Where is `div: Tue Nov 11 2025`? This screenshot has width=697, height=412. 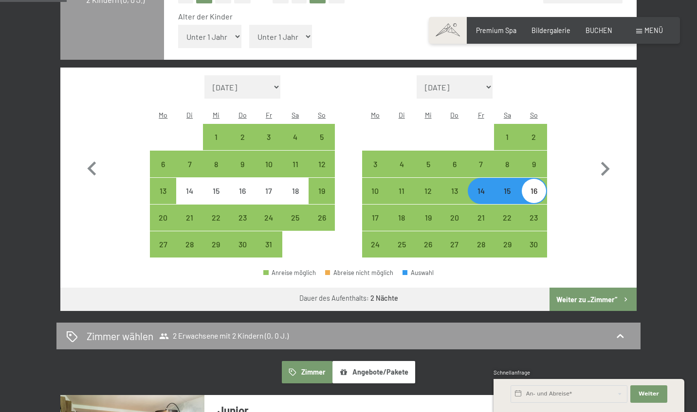
div: Tue Nov 11 2025 is located at coordinates (401, 191).